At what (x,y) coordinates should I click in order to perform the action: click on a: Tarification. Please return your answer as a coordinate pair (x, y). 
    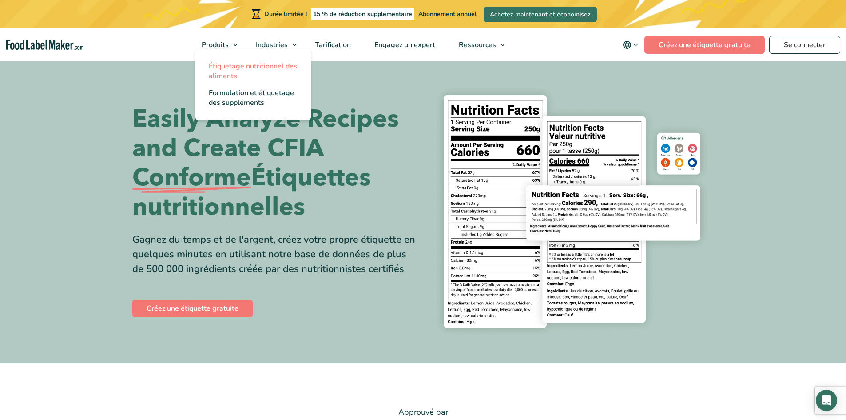
    Looking at the image, I should click on (332, 45).